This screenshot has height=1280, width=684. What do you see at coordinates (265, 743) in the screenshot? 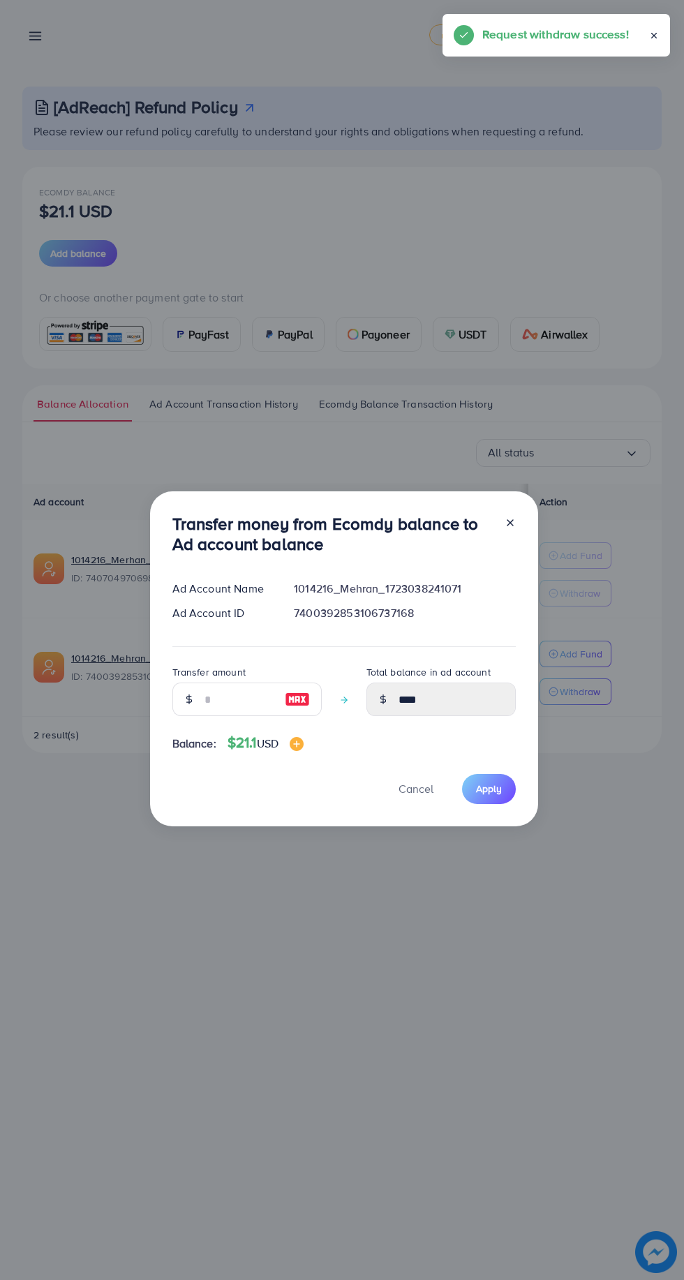
I see `h4: $21.1` at bounding box center [265, 743].